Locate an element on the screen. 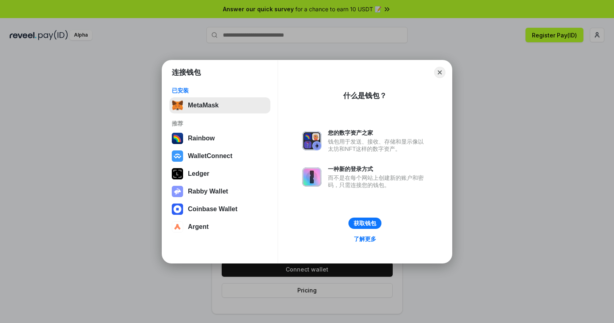  img: svg+xml,%3Csvg%20width%3D%22120%22%20height%3D%22120%22%20viewBox%3D%220%200%20120%20120%22%20fil... is located at coordinates (178, 138).